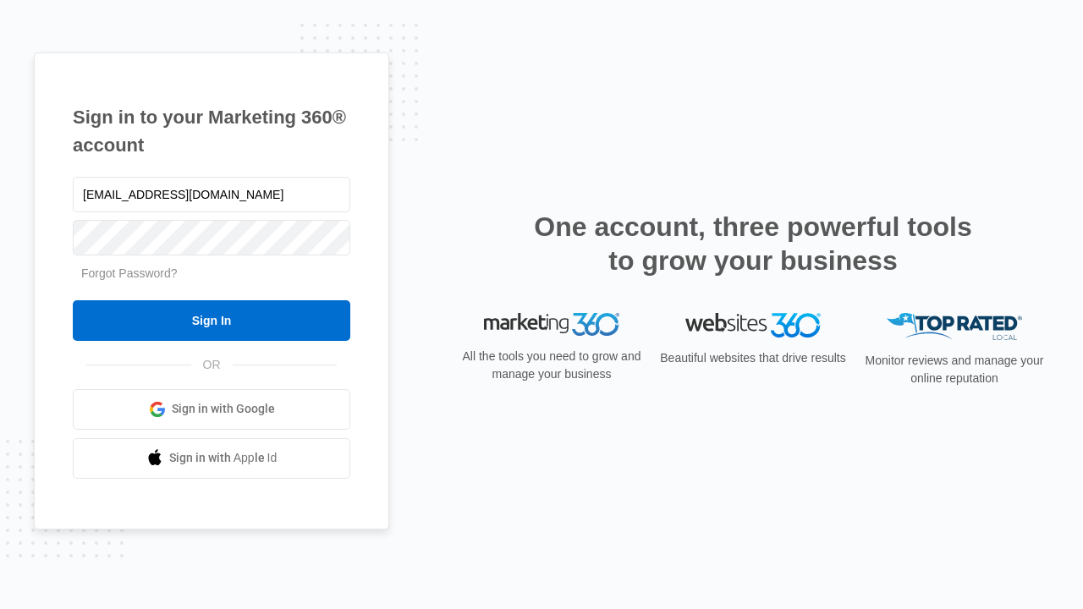 Image resolution: width=1083 pixels, height=609 pixels. Describe the element at coordinates (212, 321) in the screenshot. I see `input: Sign In` at that location.